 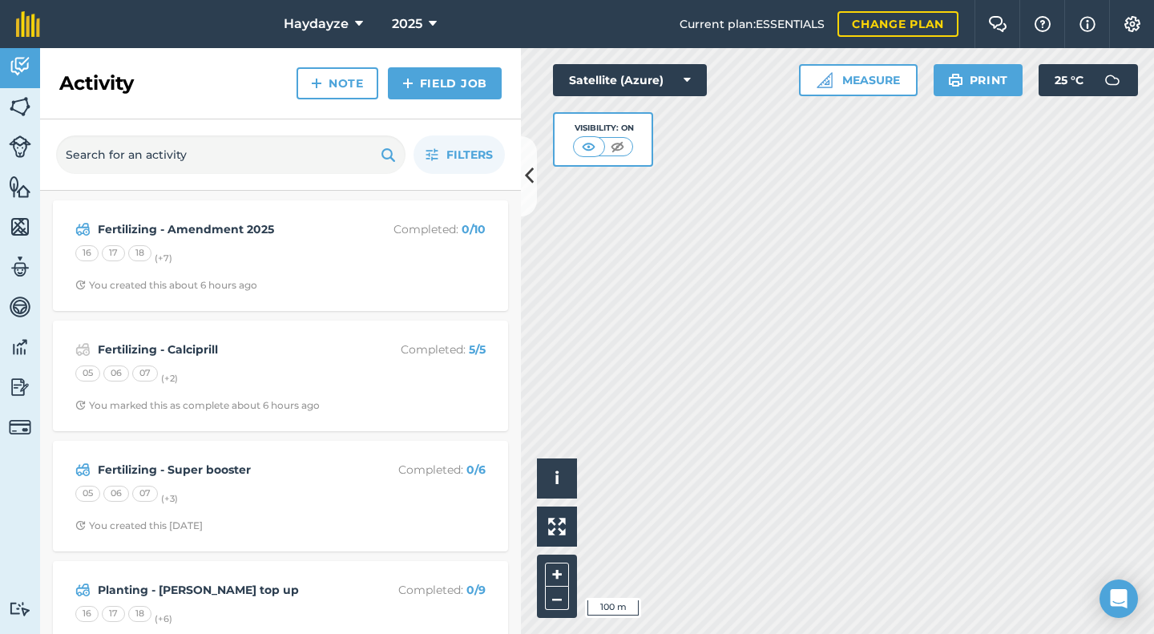 I want to click on a: Field Job, so click(x=445, y=83).